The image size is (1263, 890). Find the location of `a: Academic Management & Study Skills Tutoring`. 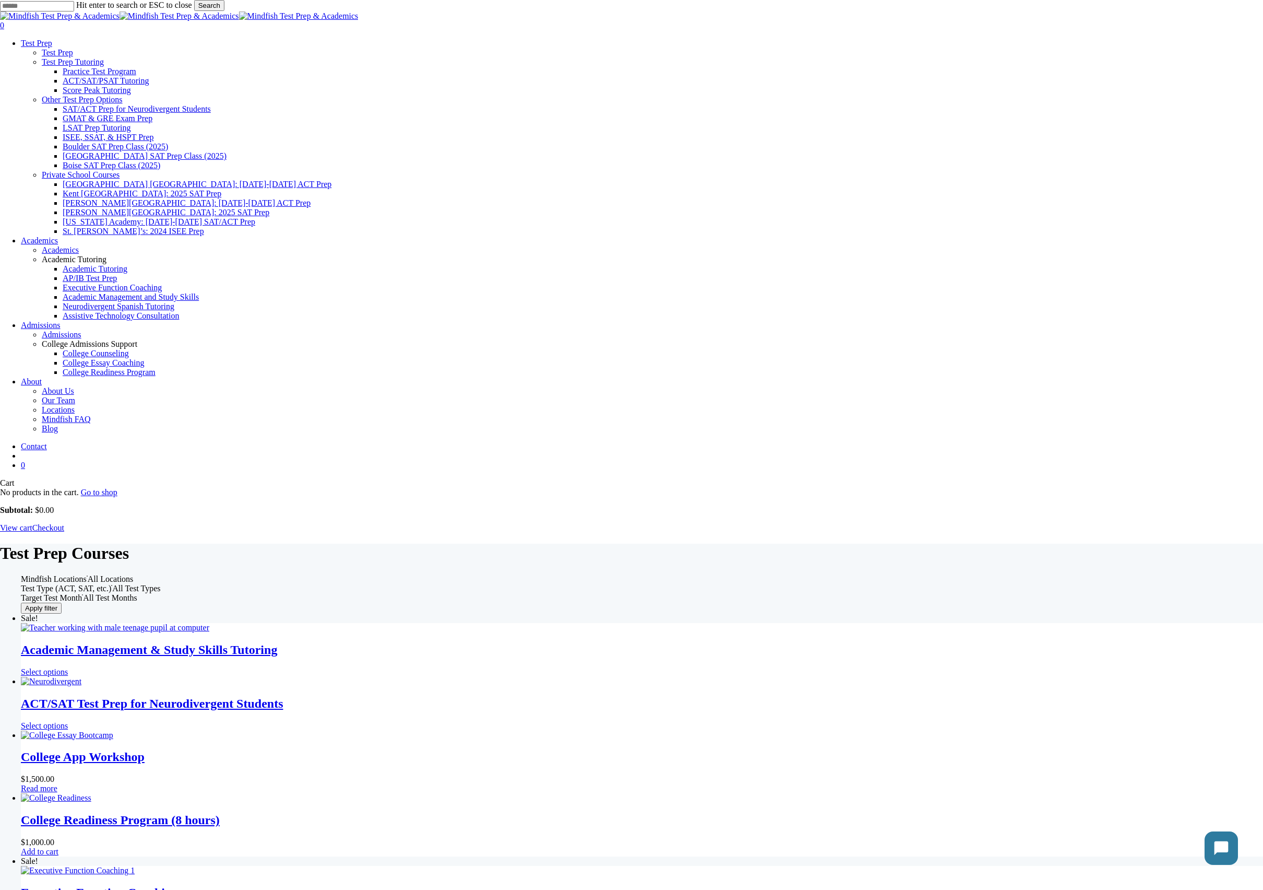

a: Academic Management & Study Skills Tutoring is located at coordinates (115, 627).